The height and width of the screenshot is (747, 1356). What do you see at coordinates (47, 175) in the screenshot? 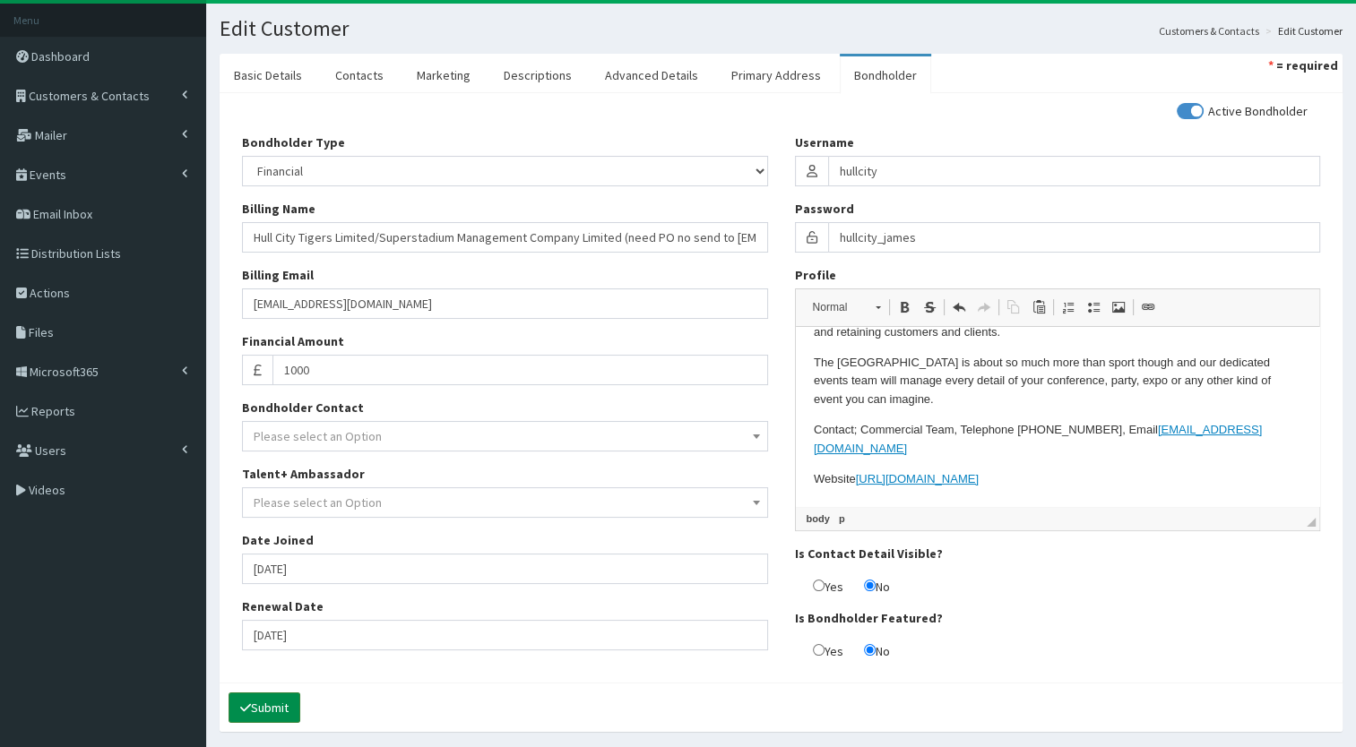
I see `span: Events` at bounding box center [47, 175].